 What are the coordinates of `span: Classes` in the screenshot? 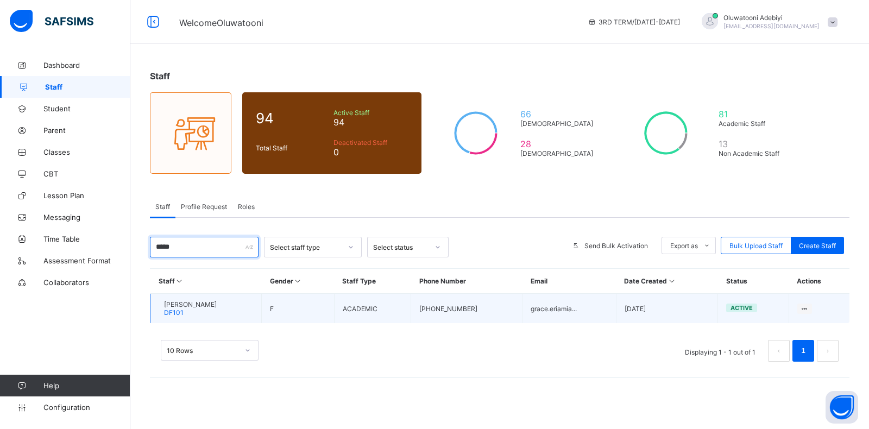 It's located at (87, 152).